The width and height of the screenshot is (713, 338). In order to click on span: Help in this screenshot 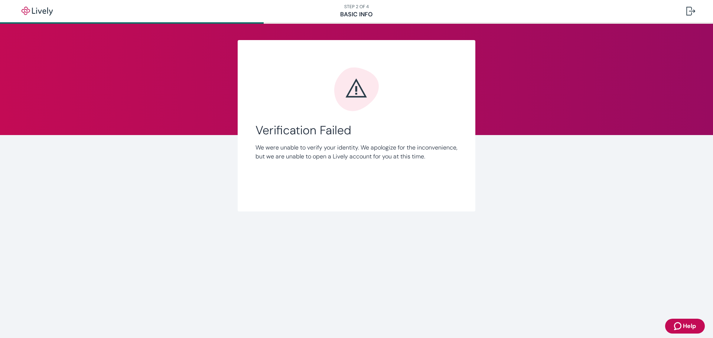, I will do `click(689, 327)`.